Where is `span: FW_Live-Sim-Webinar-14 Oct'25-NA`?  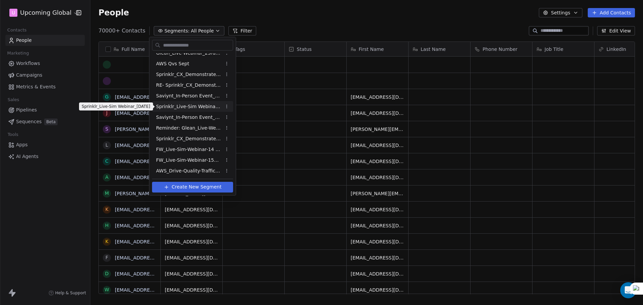 span: FW_Live-Sim-Webinar-14 Oct'25-NA is located at coordinates (189, 149).